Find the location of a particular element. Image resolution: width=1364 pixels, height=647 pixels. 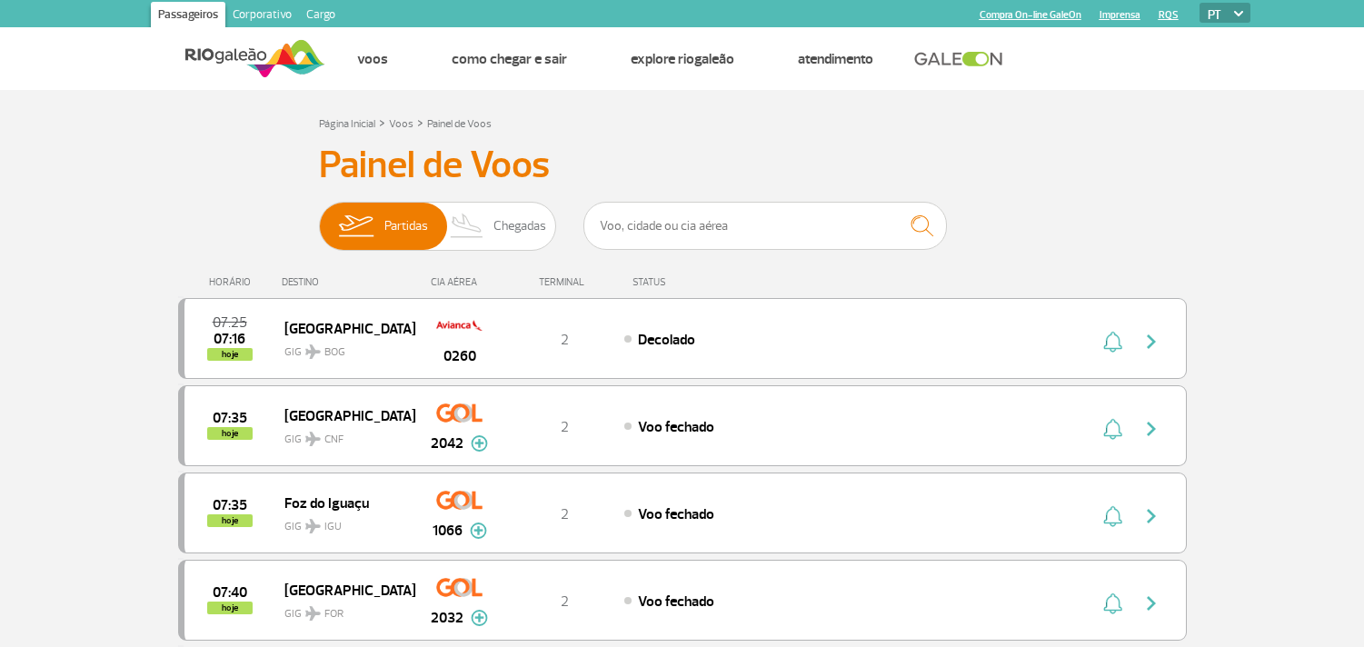

div: STATUS is located at coordinates (697, 282).